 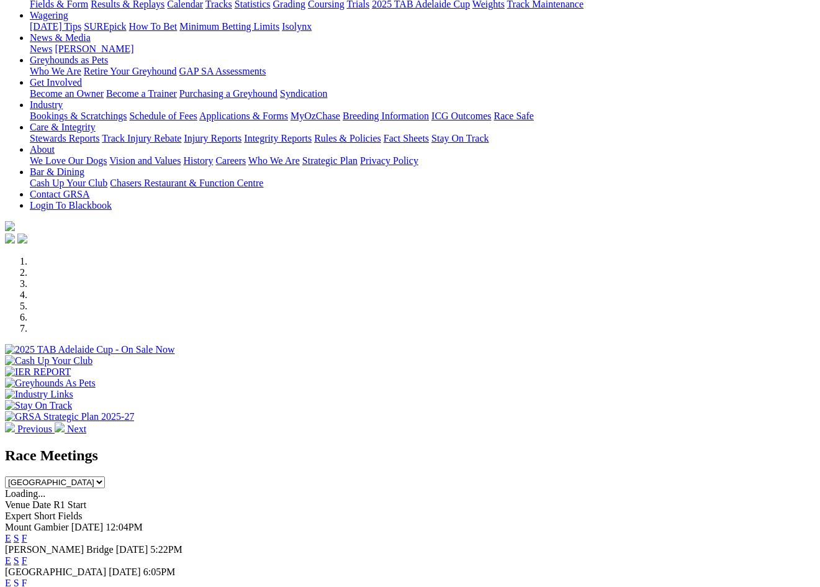 What do you see at coordinates (223, 71) in the screenshot?
I see `a: GAP SA Assessments` at bounding box center [223, 71].